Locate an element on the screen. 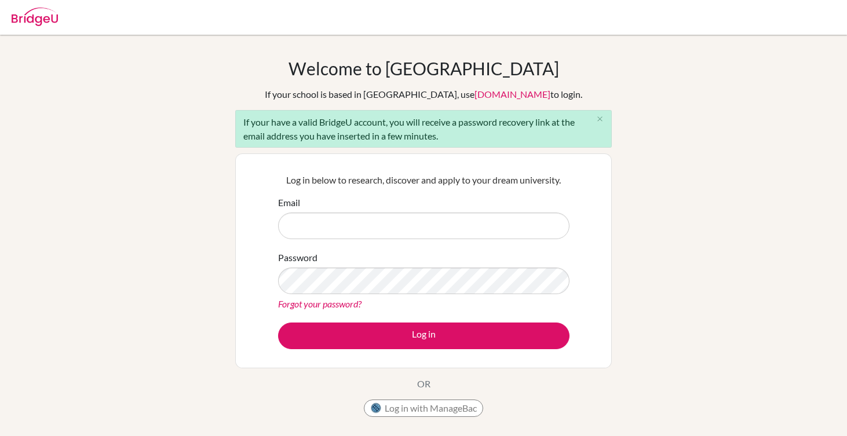 This screenshot has height=436, width=847. button: Log in is located at coordinates (424, 336).